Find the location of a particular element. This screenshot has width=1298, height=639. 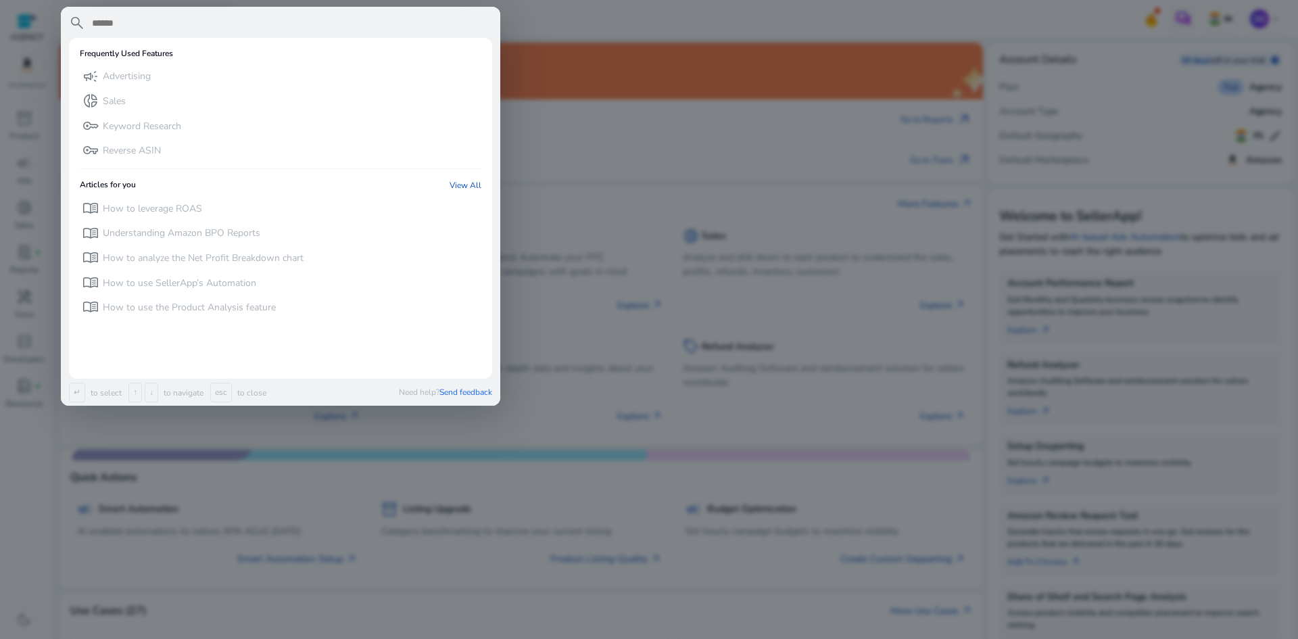

span: Send feedback is located at coordinates (466, 392).